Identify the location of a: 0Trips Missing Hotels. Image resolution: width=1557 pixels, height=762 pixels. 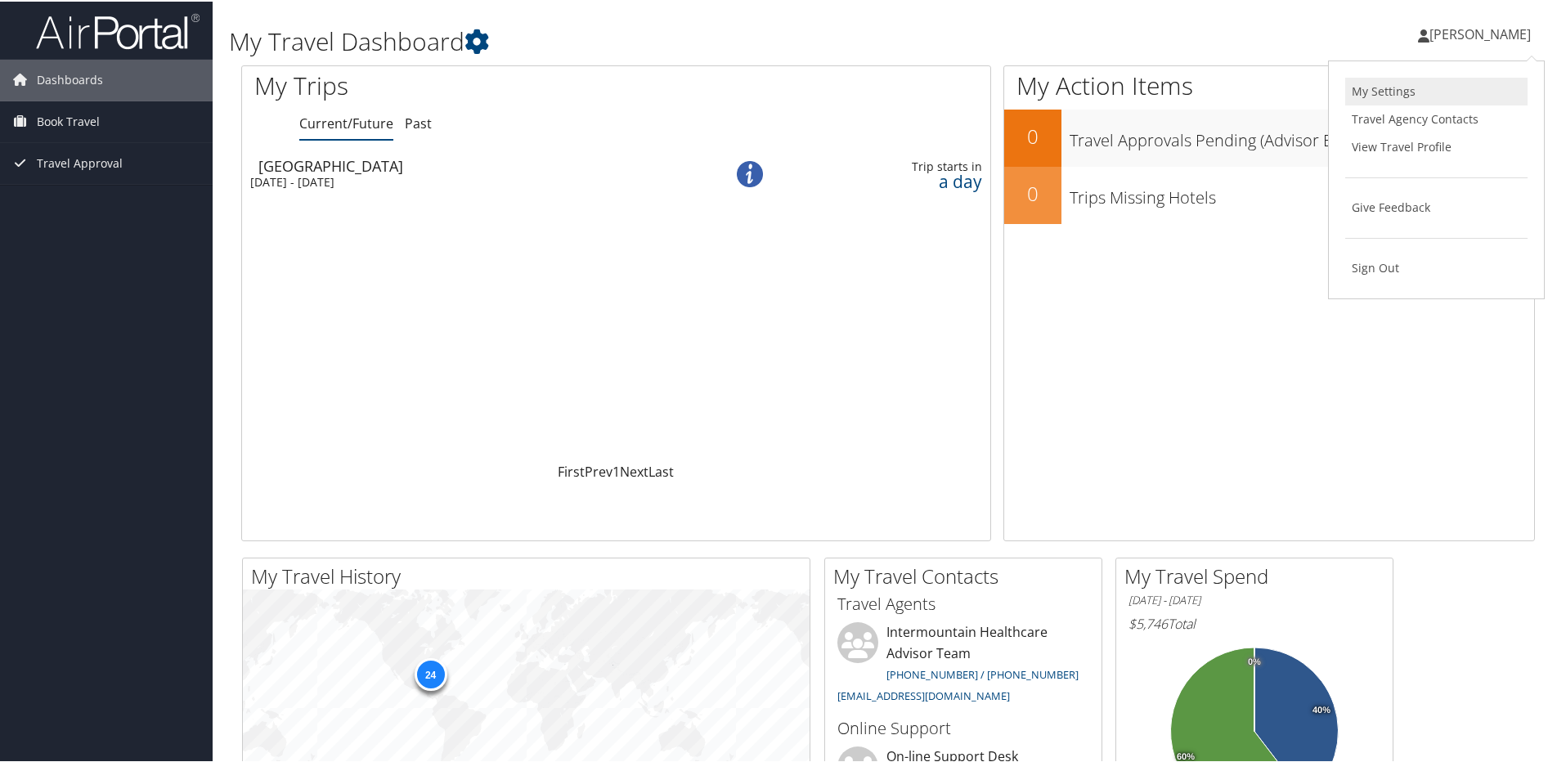
(1269, 194).